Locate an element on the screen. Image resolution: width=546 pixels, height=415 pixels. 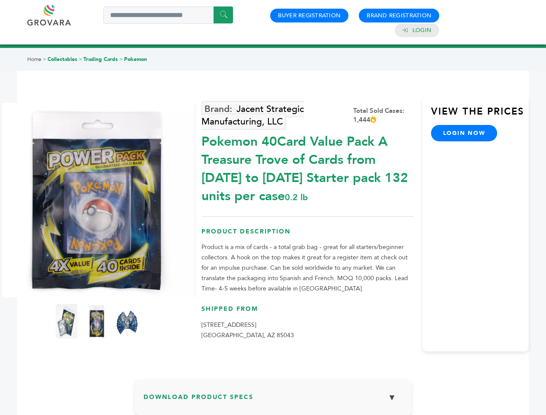
a: Collectables is located at coordinates (62, 59).